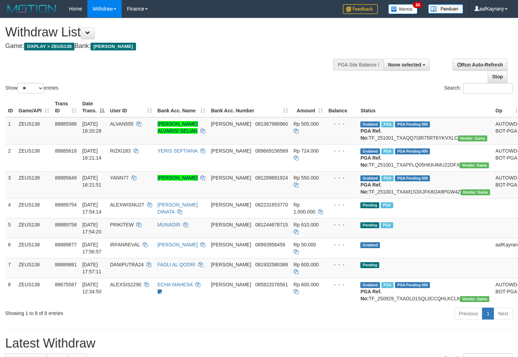 The width and height of the screenshot is (518, 357). I want to click on span: Rp 610.000, so click(306, 224).